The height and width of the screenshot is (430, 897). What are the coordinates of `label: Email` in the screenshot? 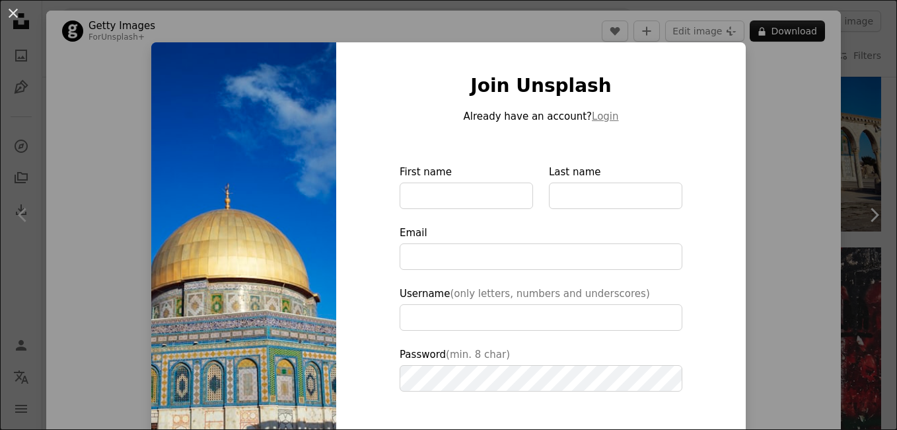 It's located at (541, 247).